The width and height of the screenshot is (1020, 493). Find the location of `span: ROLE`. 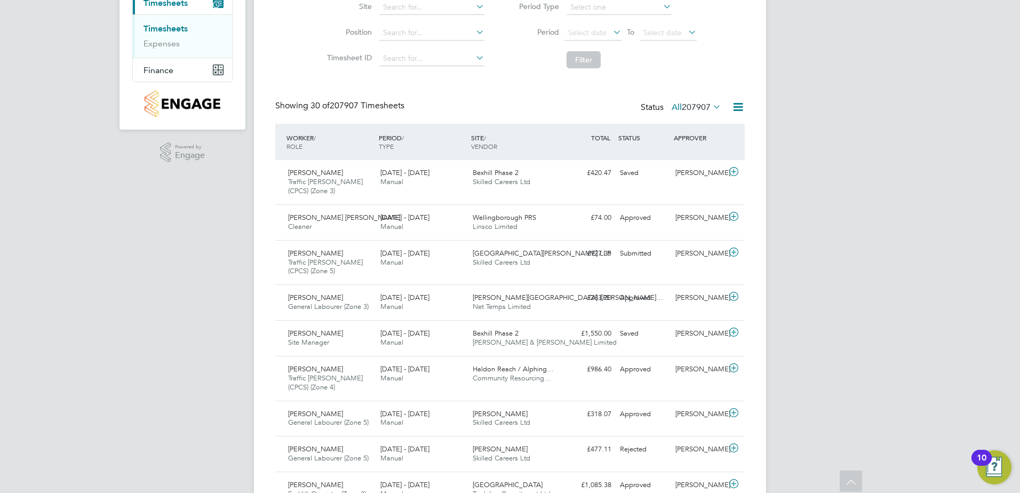

span: ROLE is located at coordinates (294, 146).